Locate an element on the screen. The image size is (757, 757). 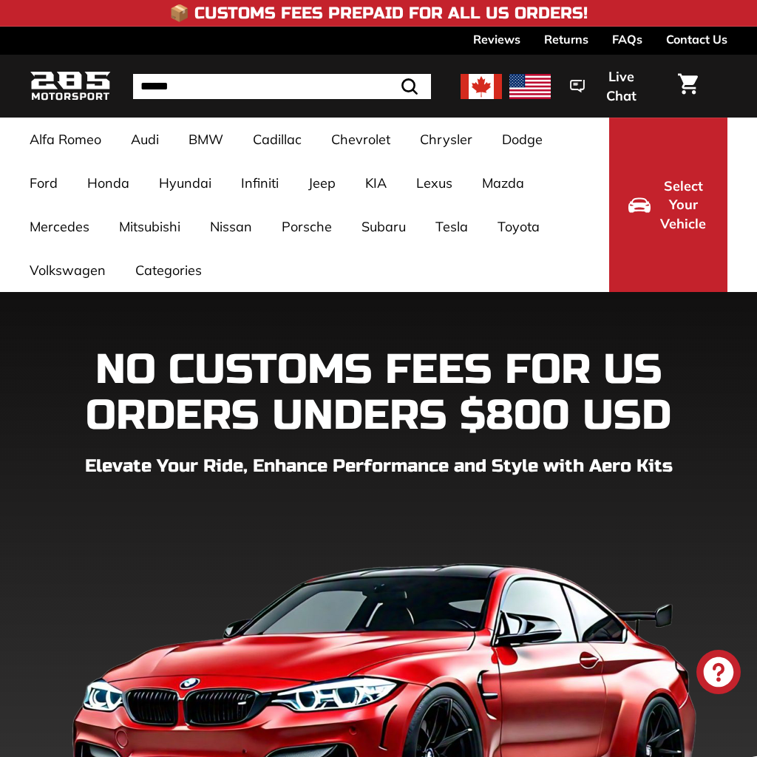
a: Ford is located at coordinates (44, 183).